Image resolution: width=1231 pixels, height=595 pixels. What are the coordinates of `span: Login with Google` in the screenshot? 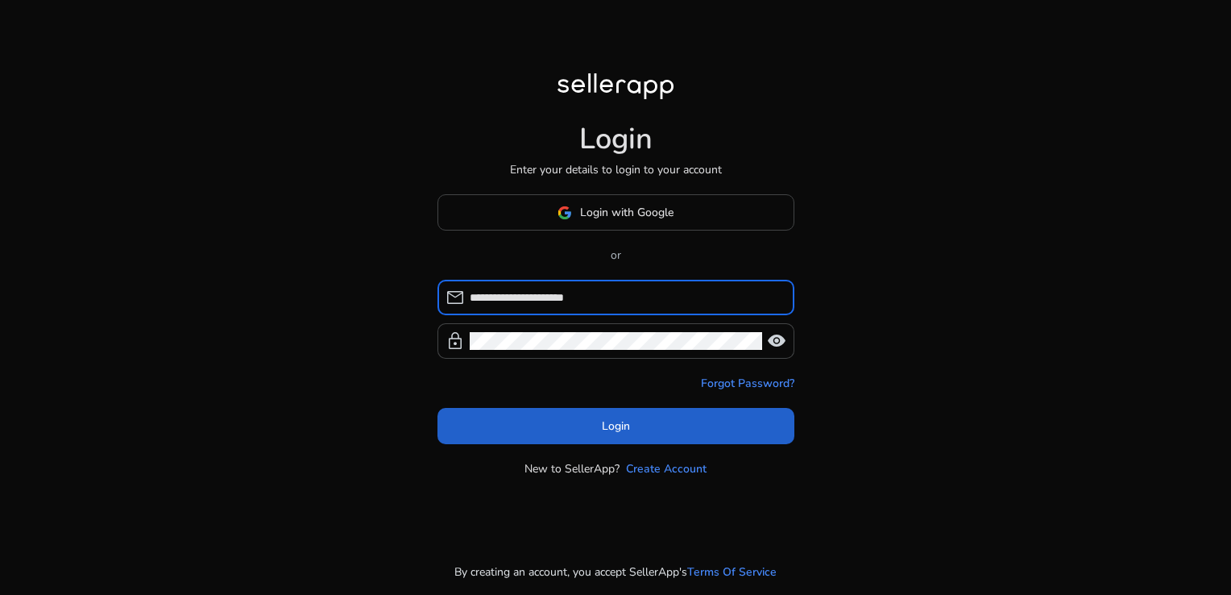 It's located at (627, 212).